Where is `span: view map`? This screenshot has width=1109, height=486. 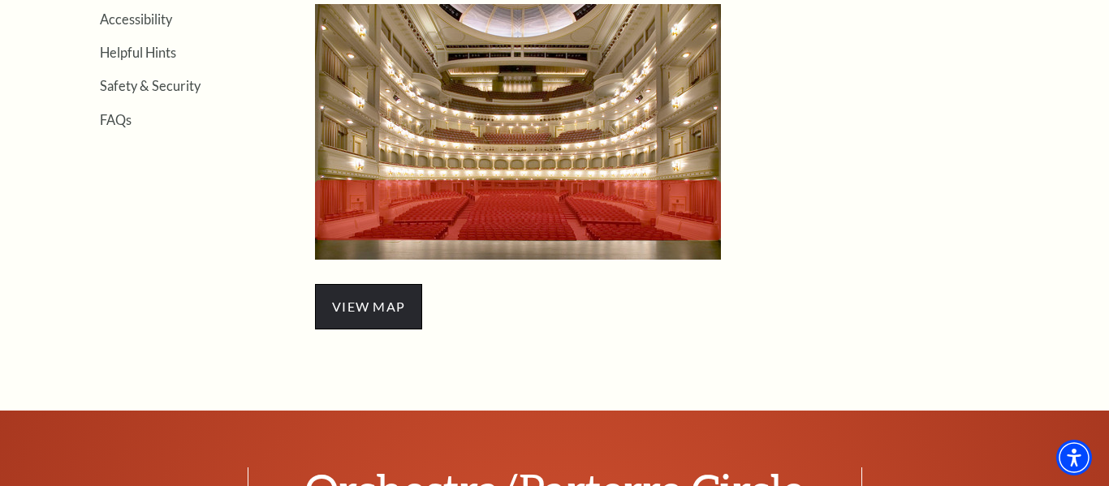
span: view map is located at coordinates (369, 307).